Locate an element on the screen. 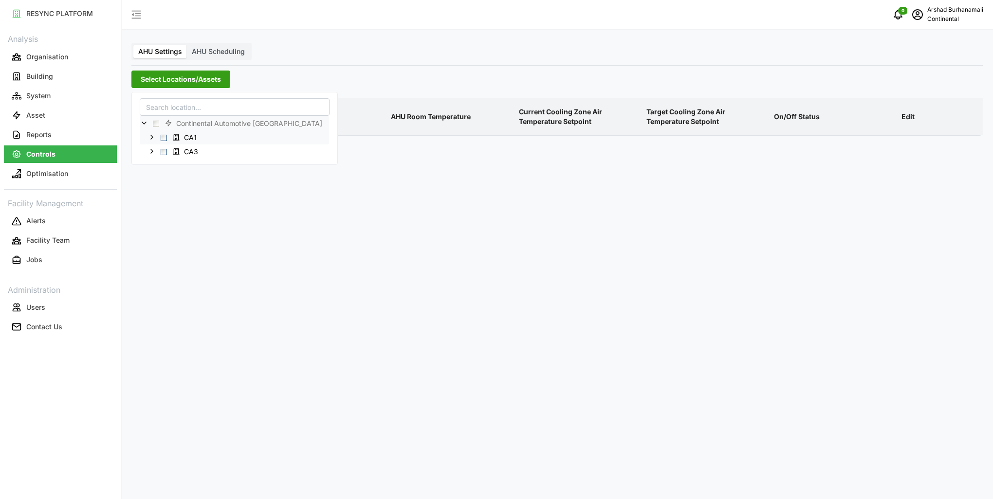  a: RESYNC PLATFORM is located at coordinates (60, 14).